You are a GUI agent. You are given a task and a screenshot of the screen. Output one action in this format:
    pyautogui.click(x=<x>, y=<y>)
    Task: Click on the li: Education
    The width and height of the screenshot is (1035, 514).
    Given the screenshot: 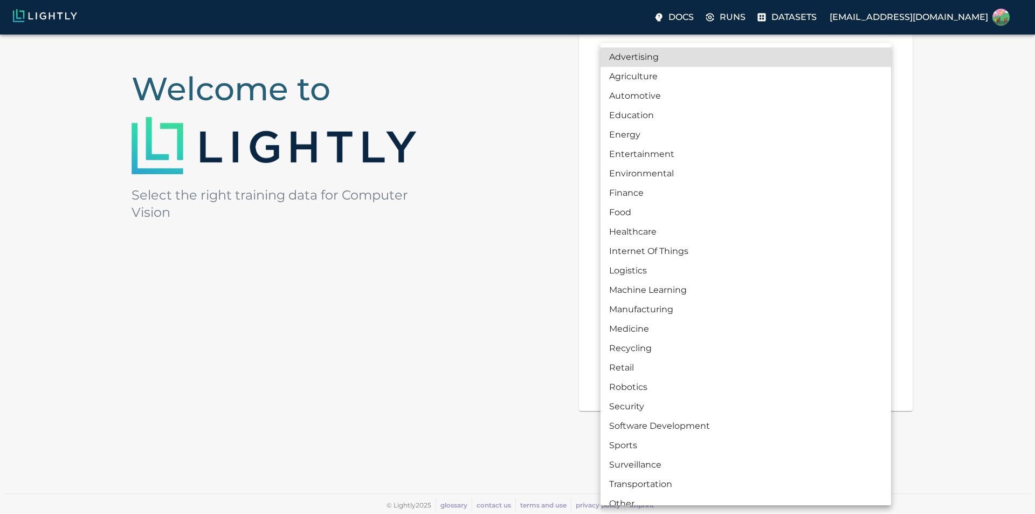 What is the action you would take?
    pyautogui.click(x=746, y=115)
    